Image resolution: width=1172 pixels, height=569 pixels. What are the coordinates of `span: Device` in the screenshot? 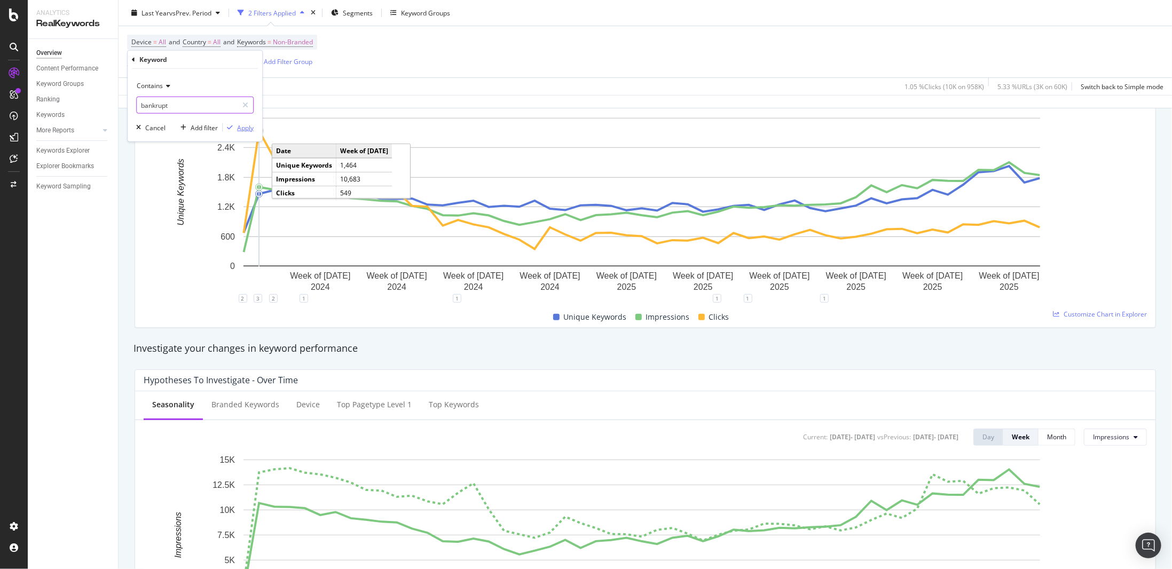 It's located at (141, 42).